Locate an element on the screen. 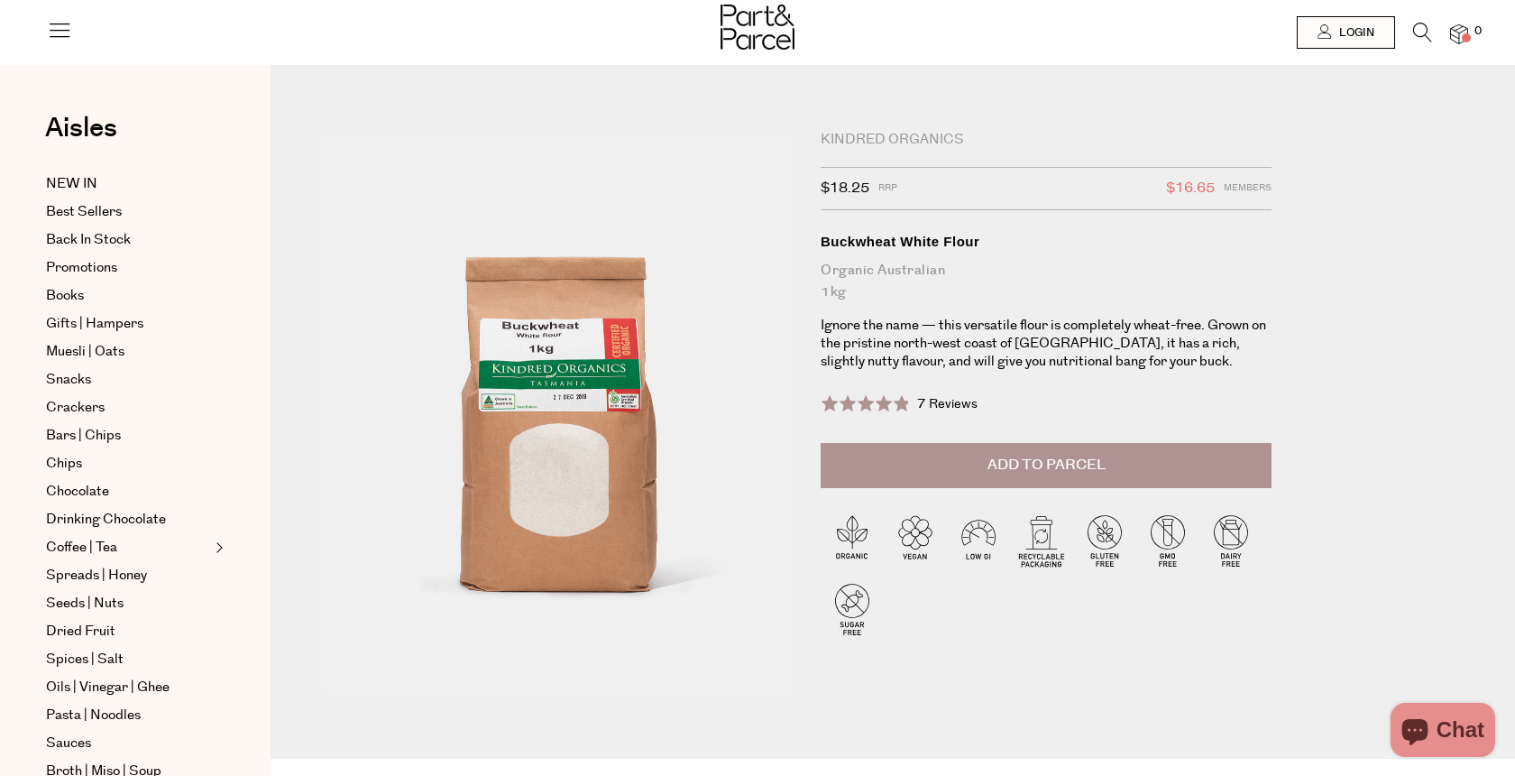  span: Muesli | Oats is located at coordinates (85, 352).